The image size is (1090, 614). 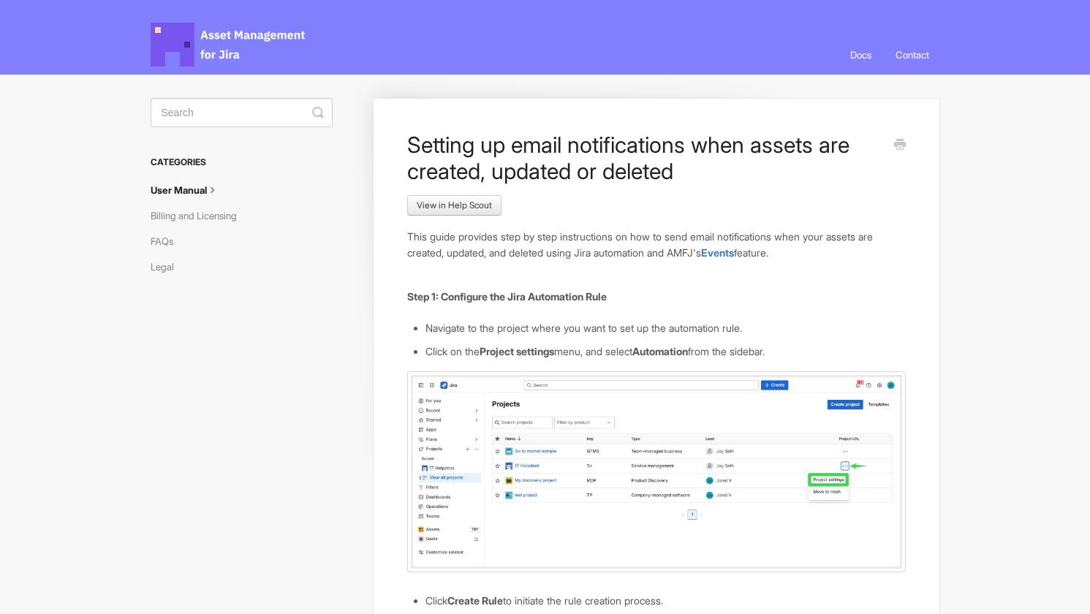 What do you see at coordinates (900, 145) in the screenshot?
I see `a: Print this Article` at bounding box center [900, 145].